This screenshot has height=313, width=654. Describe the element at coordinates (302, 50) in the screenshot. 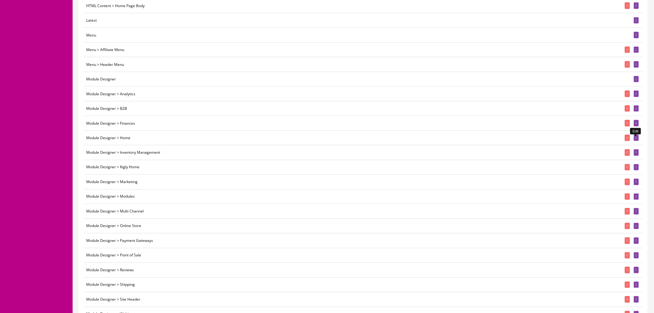

I see `td: Menu > Affiliate Menu` at that location.